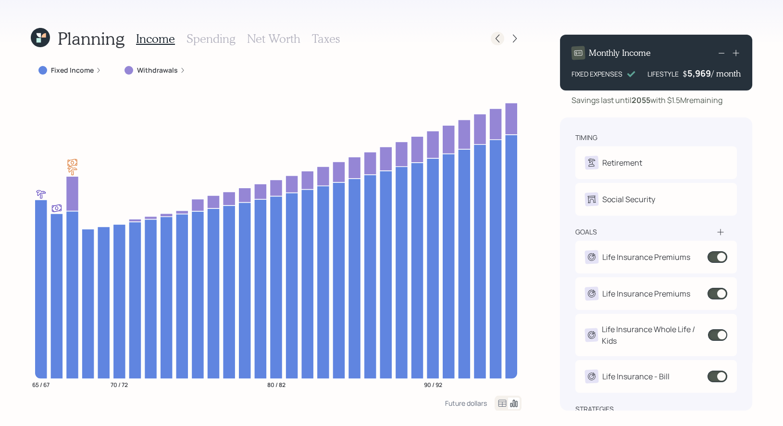  What do you see at coordinates (326, 38) in the screenshot?
I see `h3: Taxes` at bounding box center [326, 38].